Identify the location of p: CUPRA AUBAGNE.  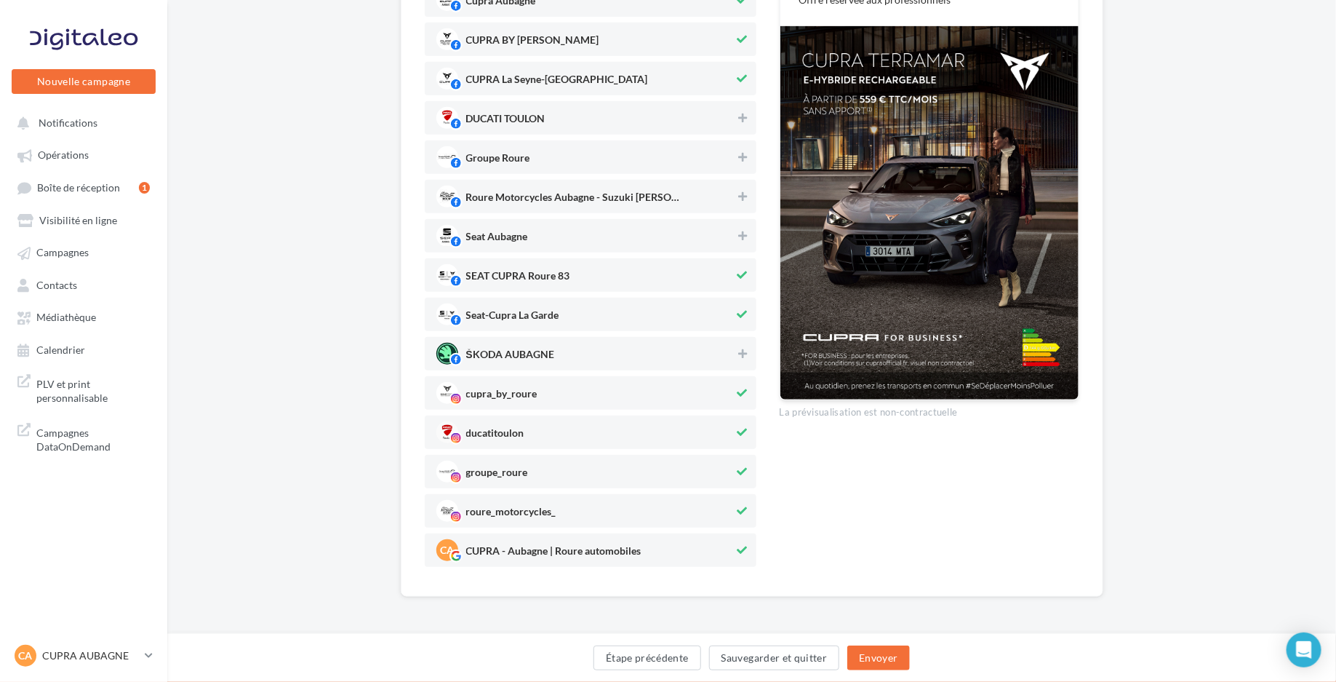
(90, 655).